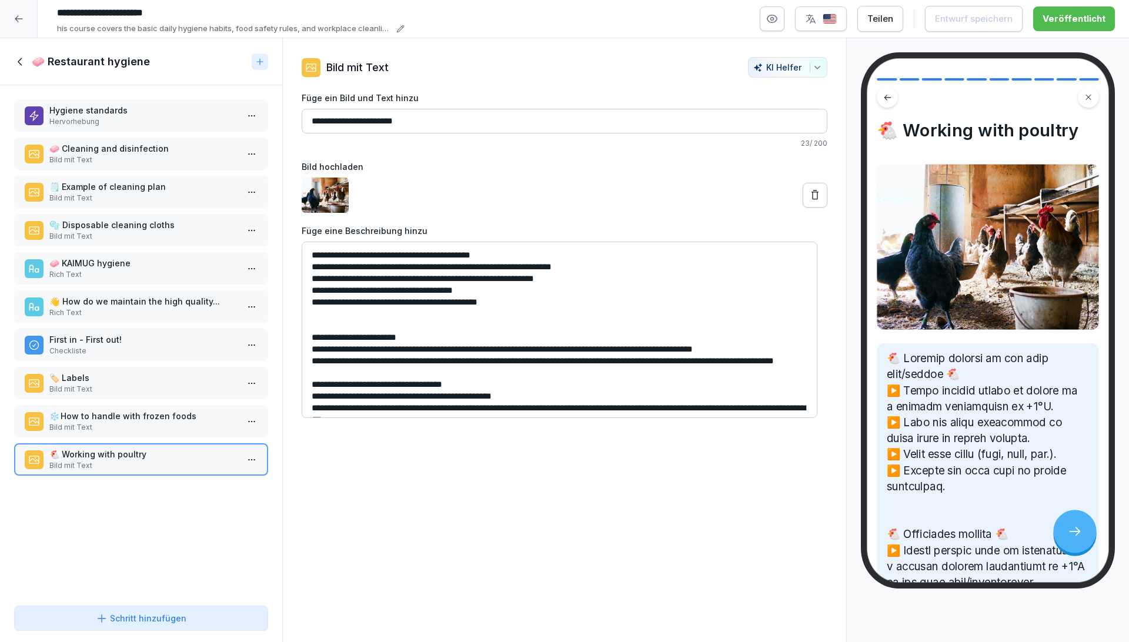 The width and height of the screenshot is (1129, 642). I want to click on img: us.svg, so click(830, 19).